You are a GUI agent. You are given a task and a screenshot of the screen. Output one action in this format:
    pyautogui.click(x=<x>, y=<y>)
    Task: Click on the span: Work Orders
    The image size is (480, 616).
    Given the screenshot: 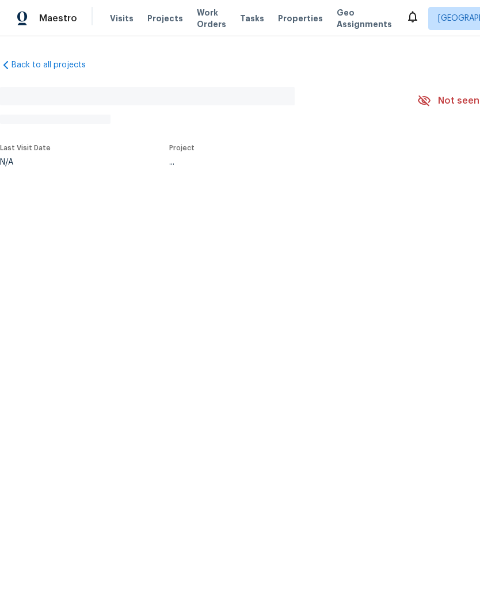 What is the action you would take?
    pyautogui.click(x=211, y=18)
    